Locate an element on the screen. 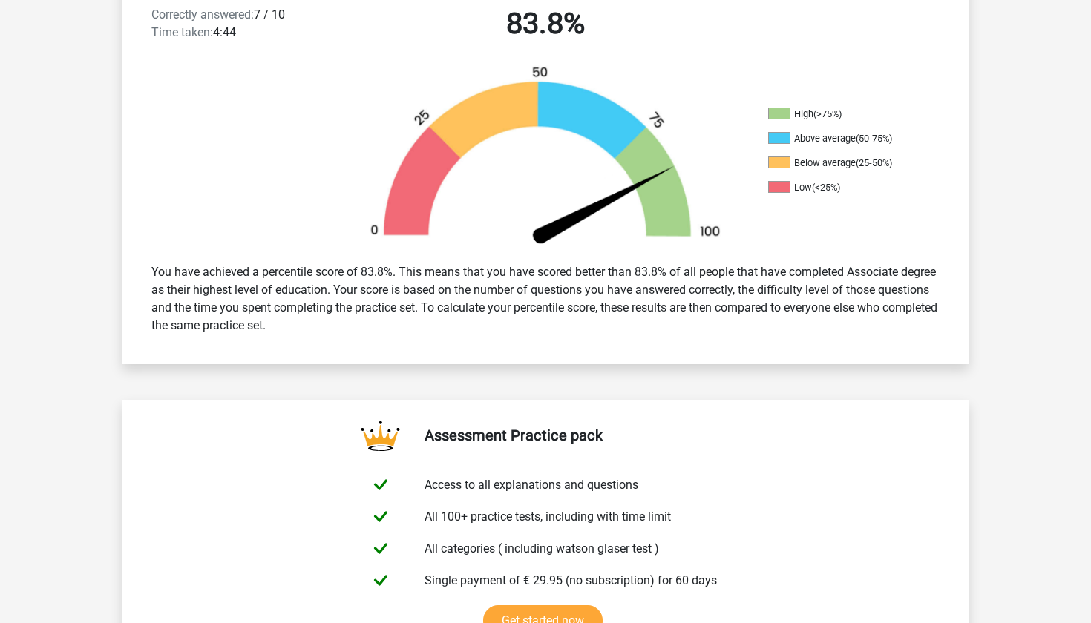 The image size is (1091, 623). div: 7 / 10 4:44 is located at coordinates (241, 27).